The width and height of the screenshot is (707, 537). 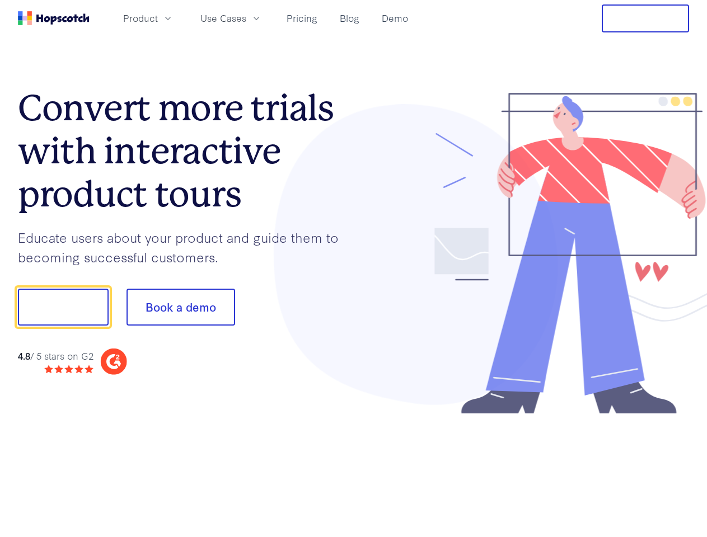 What do you see at coordinates (63, 307) in the screenshot?
I see `button: Show me!` at bounding box center [63, 307].